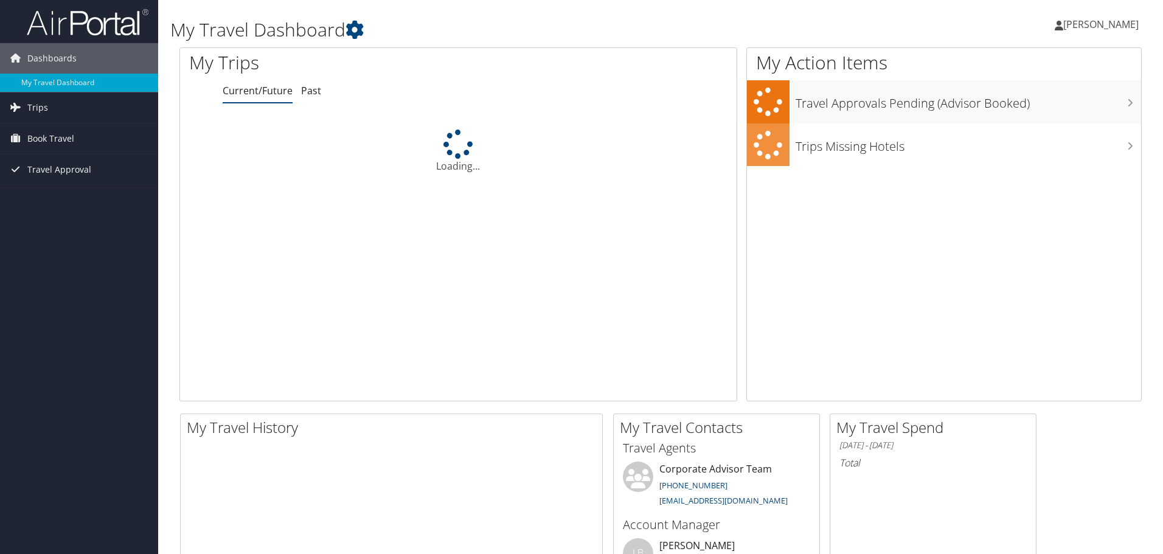 This screenshot has height=554, width=1163. What do you see at coordinates (944, 102) in the screenshot?
I see `a: Travel Approvals Pending (Advisor Booked)` at bounding box center [944, 102].